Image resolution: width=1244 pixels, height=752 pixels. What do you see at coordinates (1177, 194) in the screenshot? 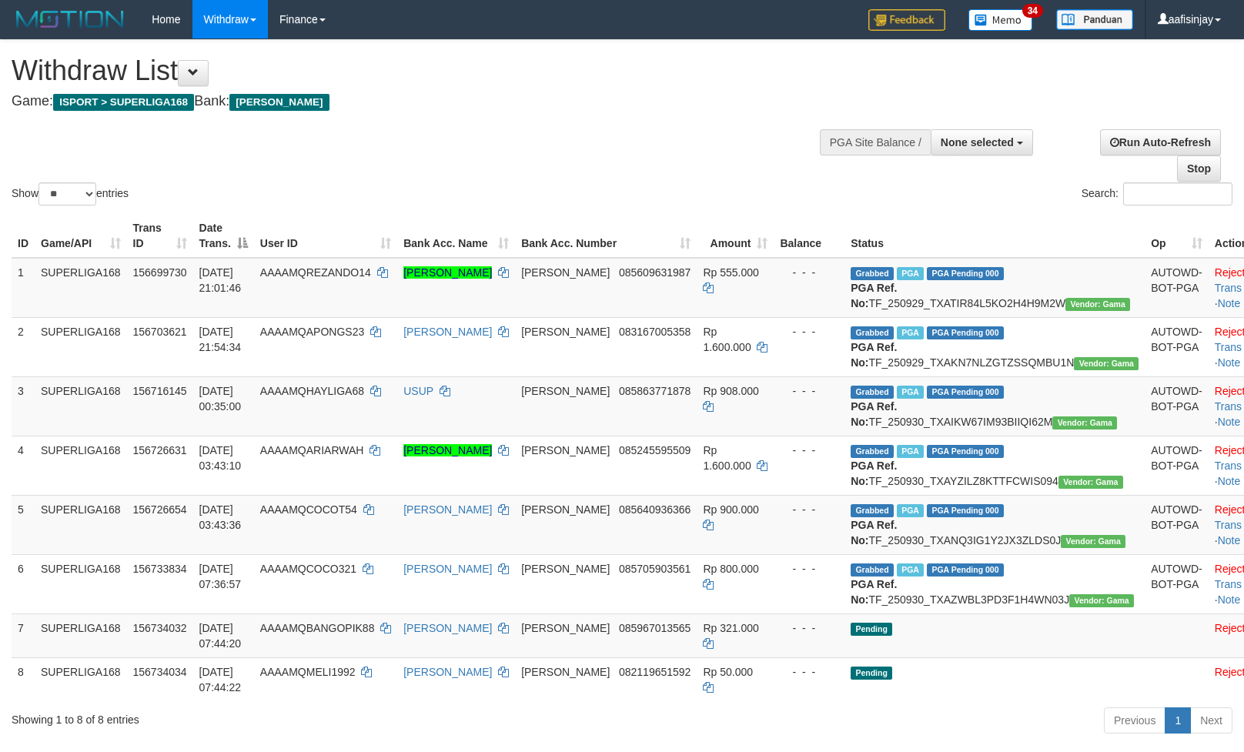
I see `input: Search:` at bounding box center [1177, 194].